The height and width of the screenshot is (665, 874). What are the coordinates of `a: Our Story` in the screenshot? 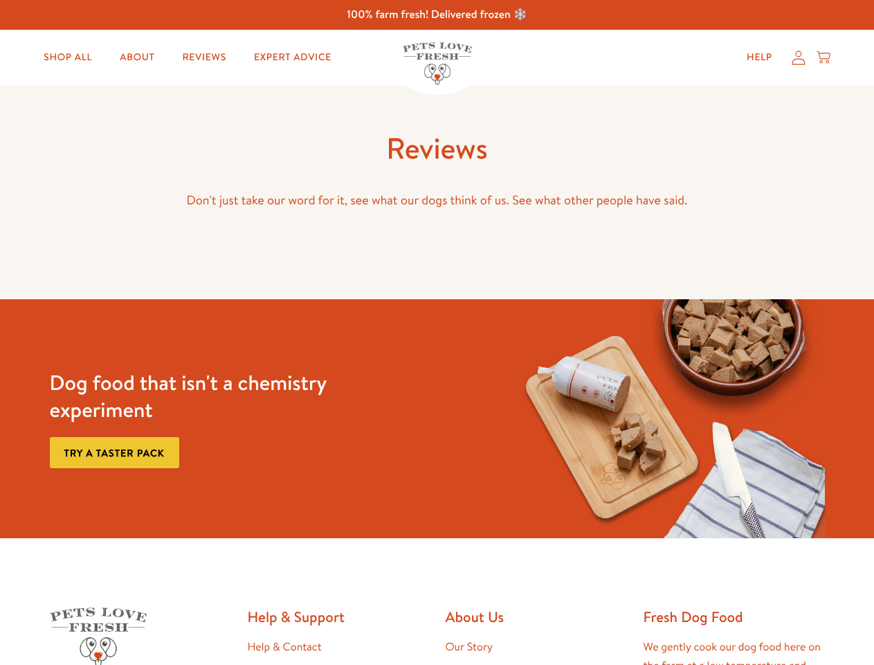 It's located at (469, 647).